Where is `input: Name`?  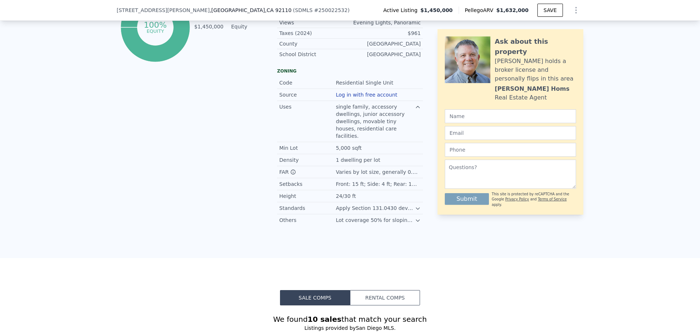
input: Name is located at coordinates (510, 116).